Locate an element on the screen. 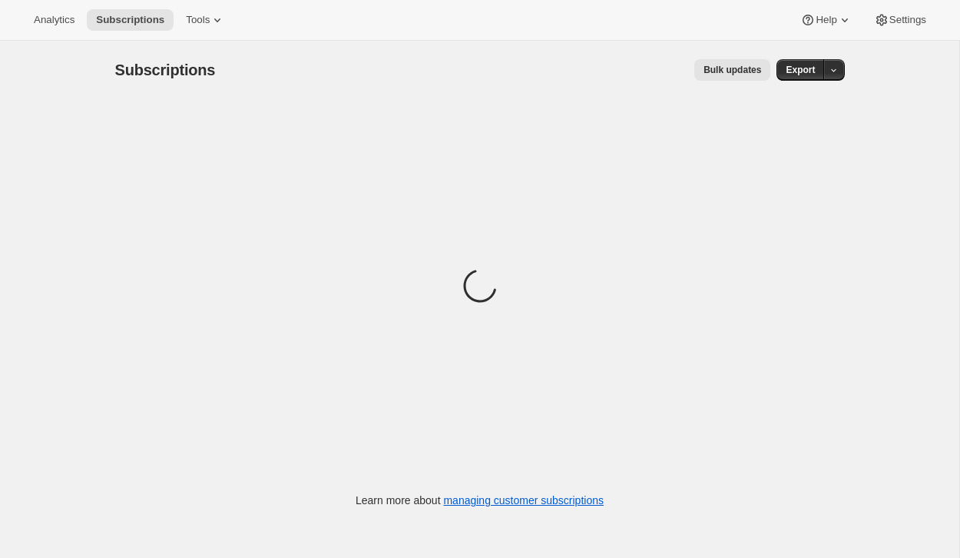 This screenshot has width=960, height=558. p: Learn more about is located at coordinates (479, 500).